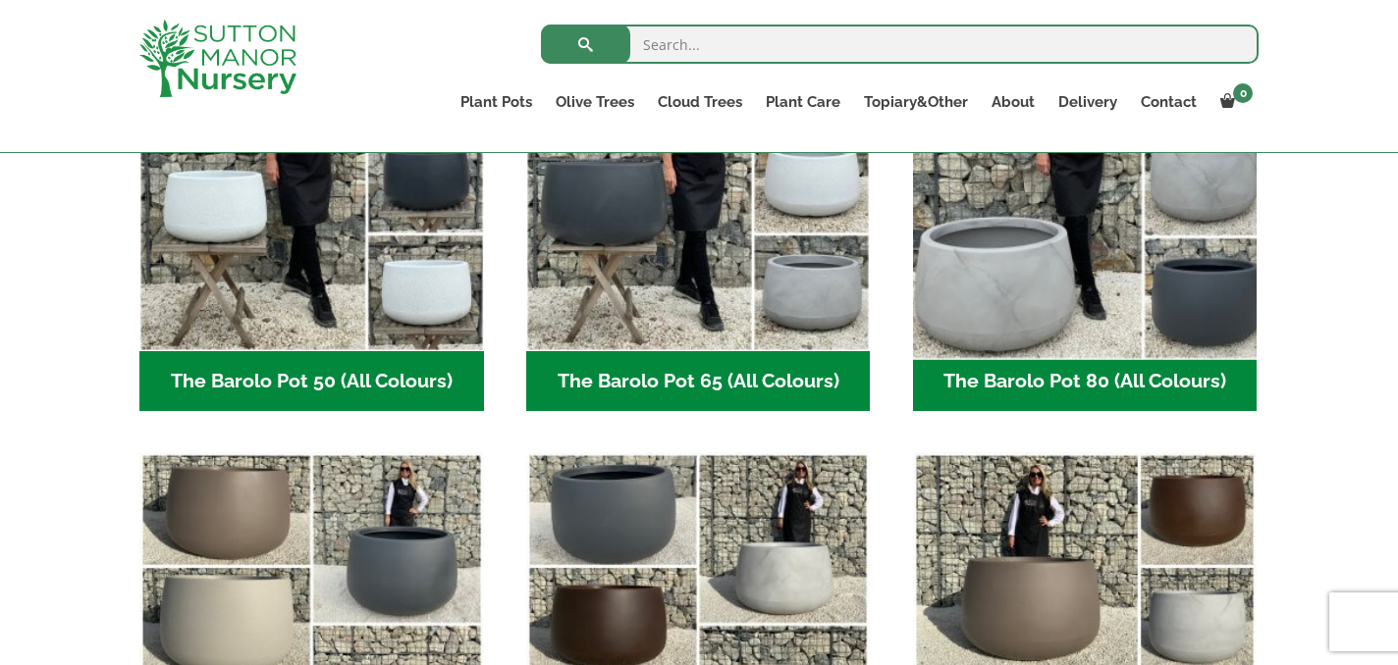 The image size is (1398, 665). What do you see at coordinates (311, 209) in the screenshot?
I see `a: Visit product category The Barolo Pot 50 (All Colours)` at bounding box center [311, 209].